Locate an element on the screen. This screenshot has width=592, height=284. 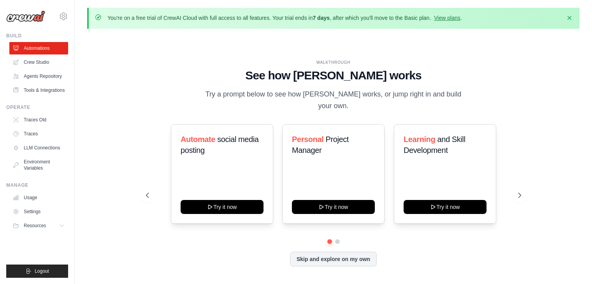
div: Operate is located at coordinates (37, 107).